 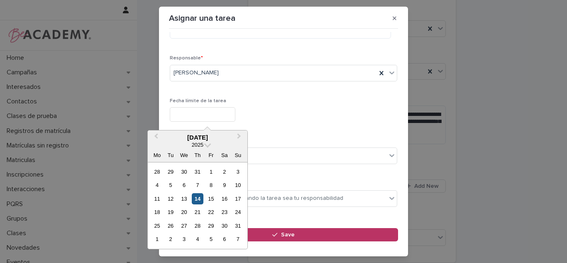 I want to click on div: Choose Thursday, 7 August 2025, so click(x=197, y=185).